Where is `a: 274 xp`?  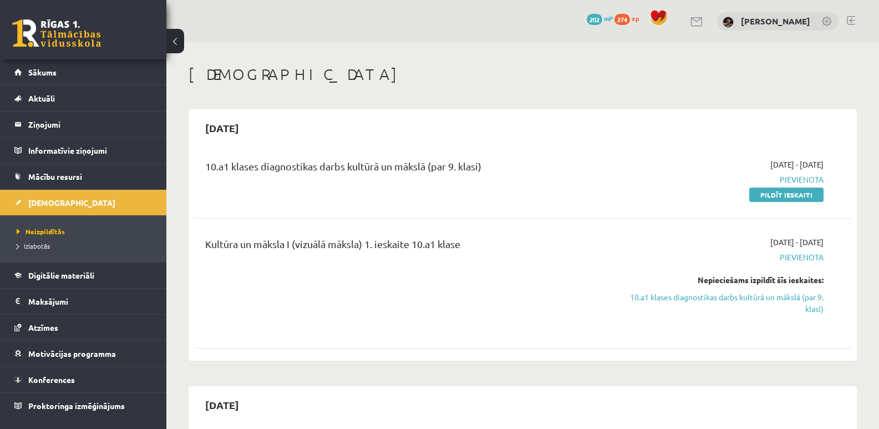
a: 274 xp is located at coordinates (630, 18).